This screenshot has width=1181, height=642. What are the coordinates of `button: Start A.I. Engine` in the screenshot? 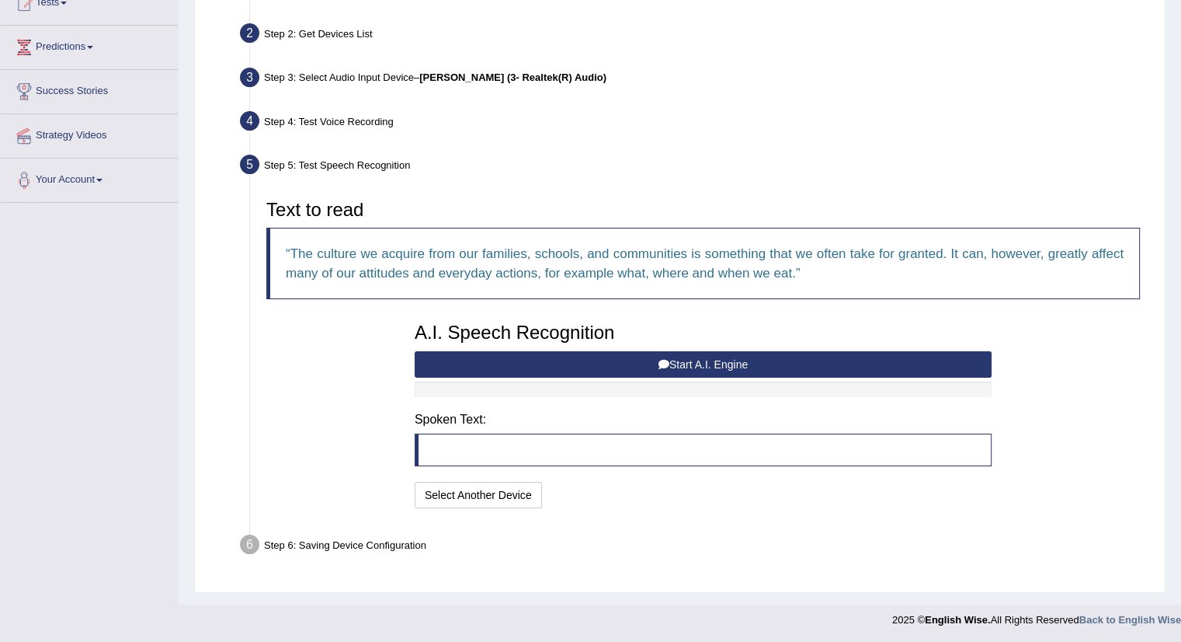 It's located at (703, 364).